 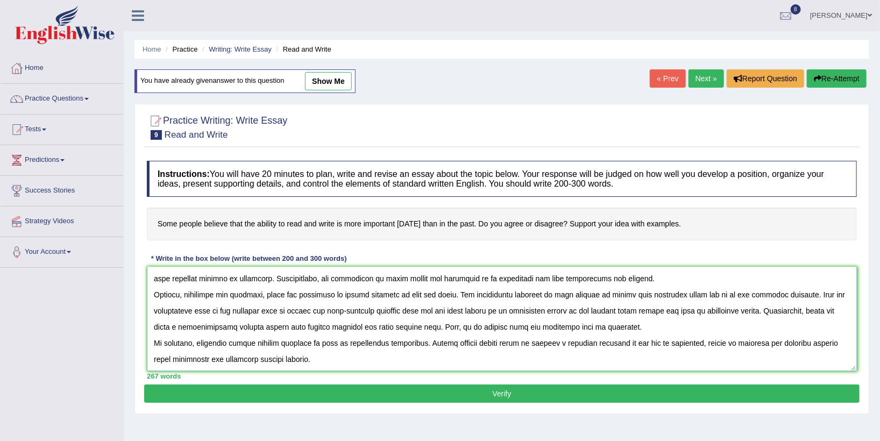 I want to click on button: Report Question, so click(x=766, y=79).